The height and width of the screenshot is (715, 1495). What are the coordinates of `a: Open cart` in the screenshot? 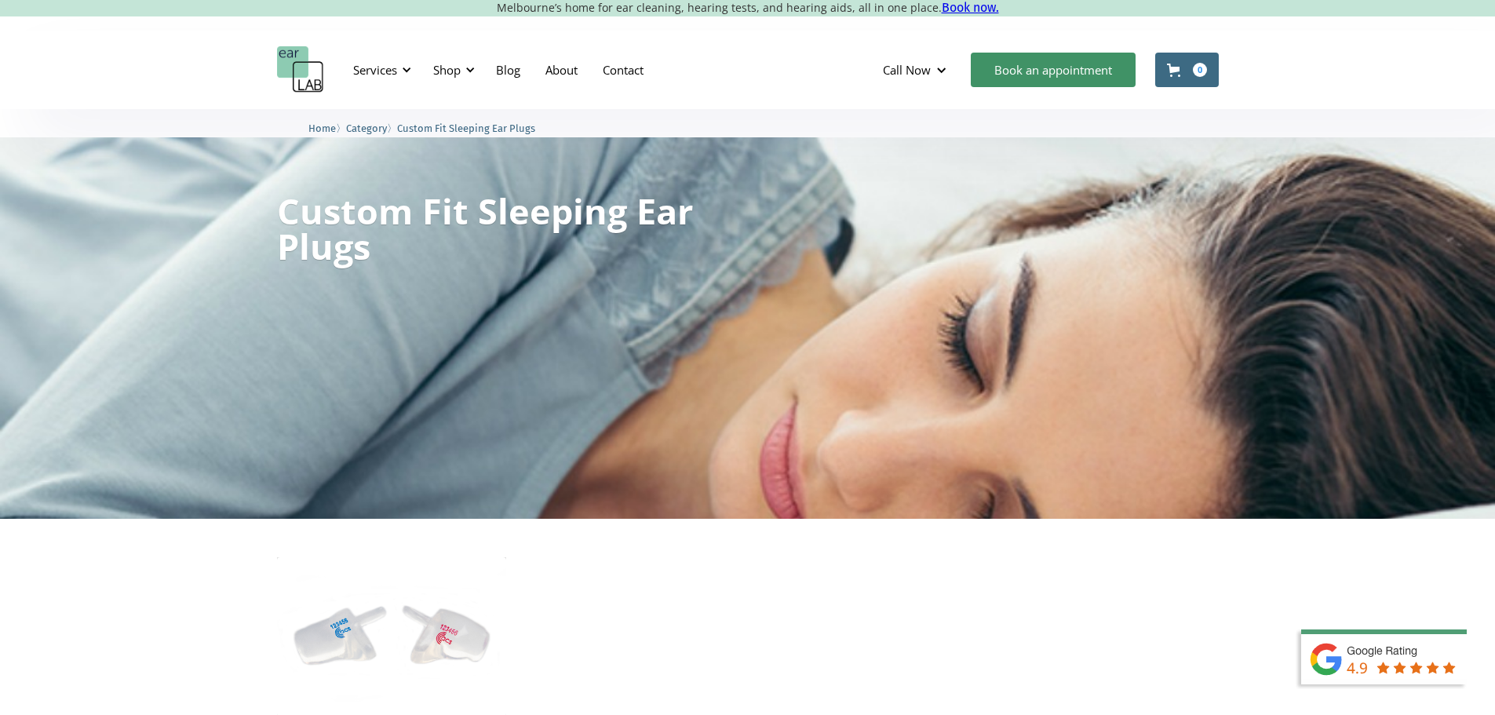 It's located at (1187, 70).